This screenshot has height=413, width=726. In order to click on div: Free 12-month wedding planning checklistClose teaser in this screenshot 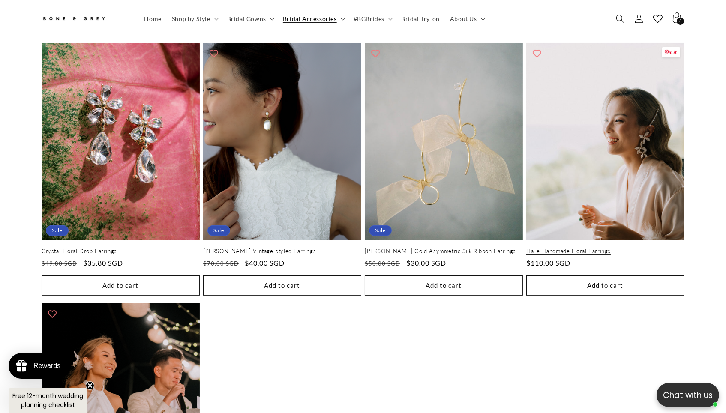, I will do `click(48, 401)`.